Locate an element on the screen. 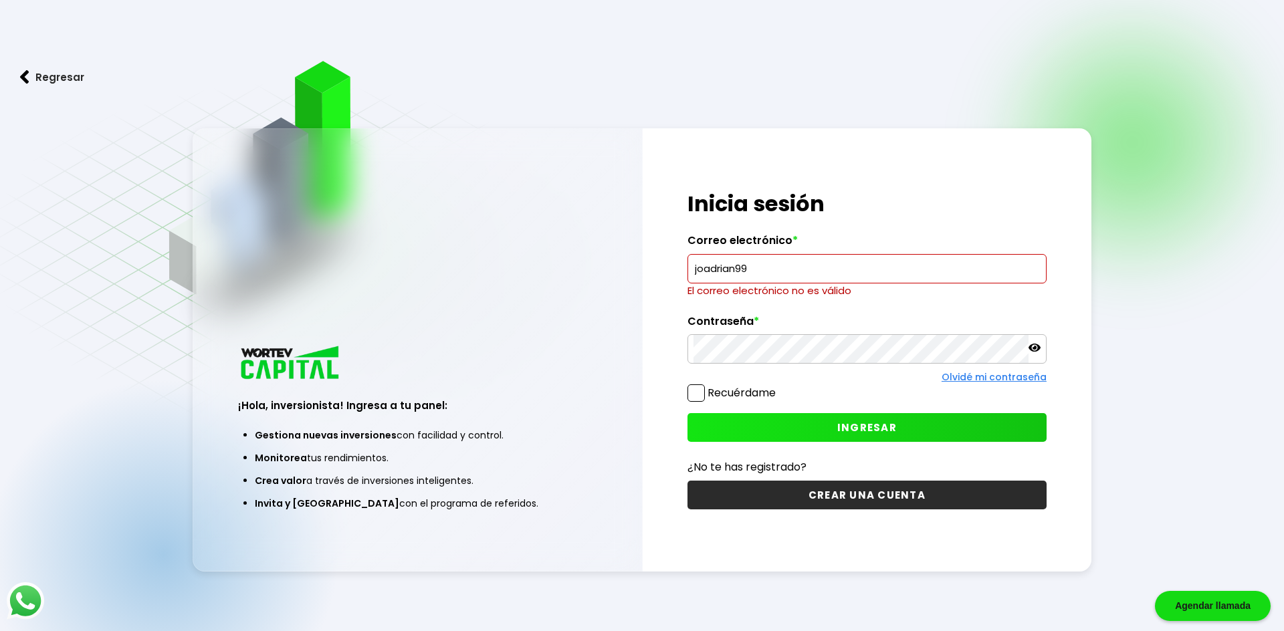 The image size is (1284, 631). span: INGRESAR is located at coordinates (866, 427).